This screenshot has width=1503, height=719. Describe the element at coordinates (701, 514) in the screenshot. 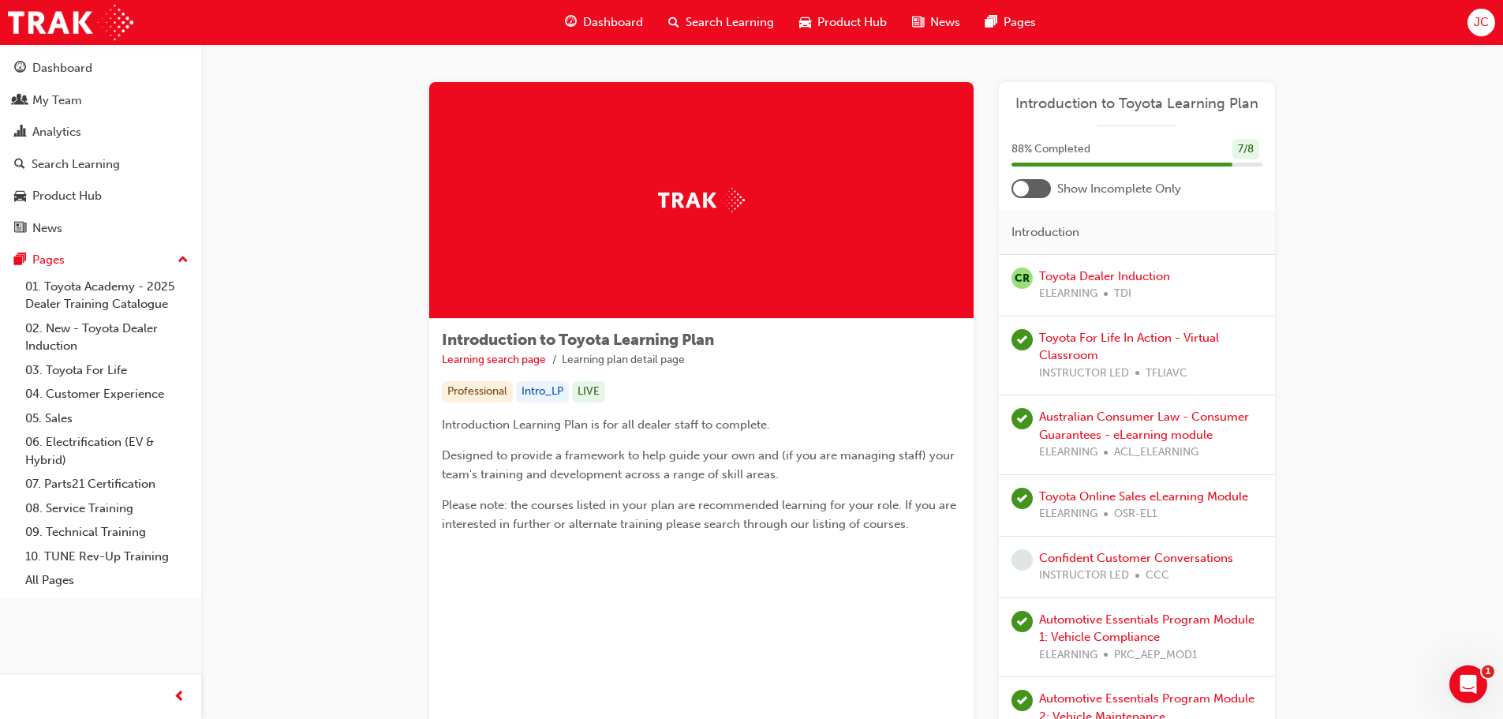

I see `span: Please note: the courses listed in your plan are recommended learning for your role. If you are i...` at that location.